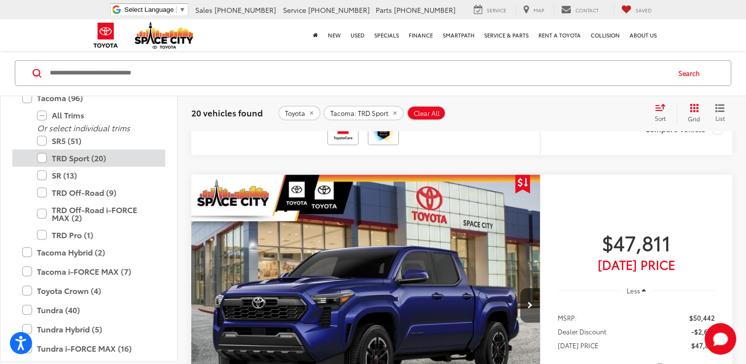 This screenshot has height=364, width=746. Describe the element at coordinates (660, 118) in the screenshot. I see `span: Sort` at that location.